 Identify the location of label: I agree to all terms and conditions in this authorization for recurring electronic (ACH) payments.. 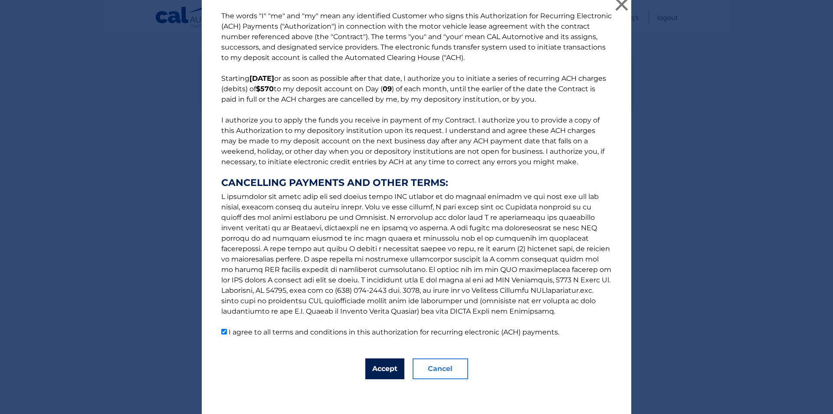
(394, 332).